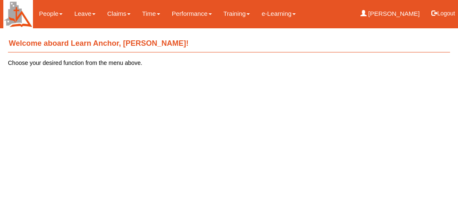  Describe the element at coordinates (278, 14) in the screenshot. I see `a: e-Learning` at that location.